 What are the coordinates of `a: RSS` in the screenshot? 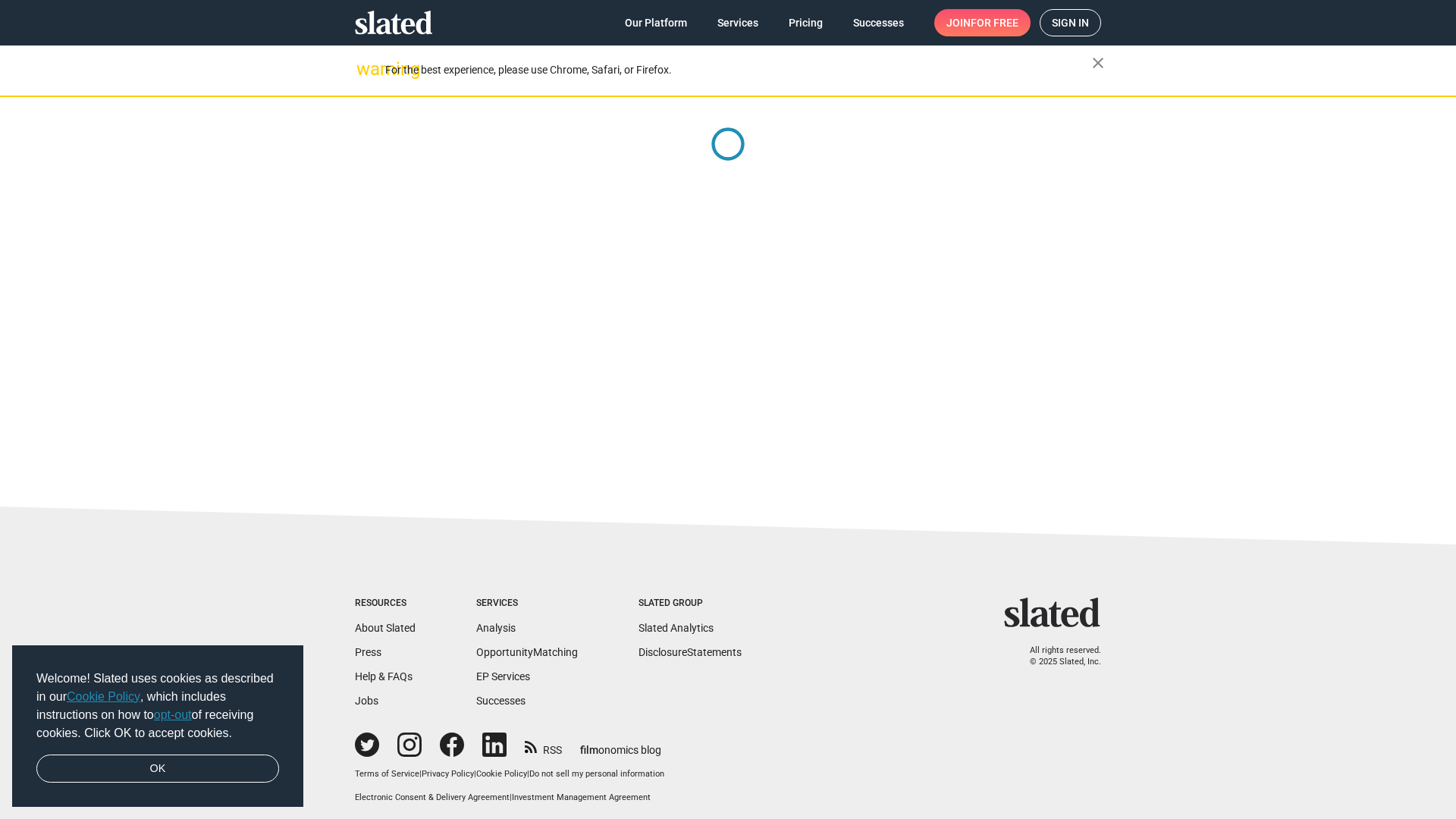 It's located at (543, 746).